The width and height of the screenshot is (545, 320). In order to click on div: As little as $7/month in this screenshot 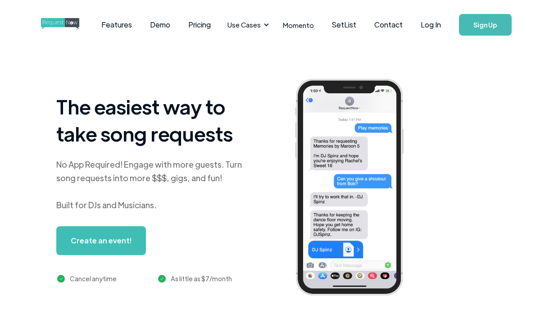, I will do `click(201, 278)`.